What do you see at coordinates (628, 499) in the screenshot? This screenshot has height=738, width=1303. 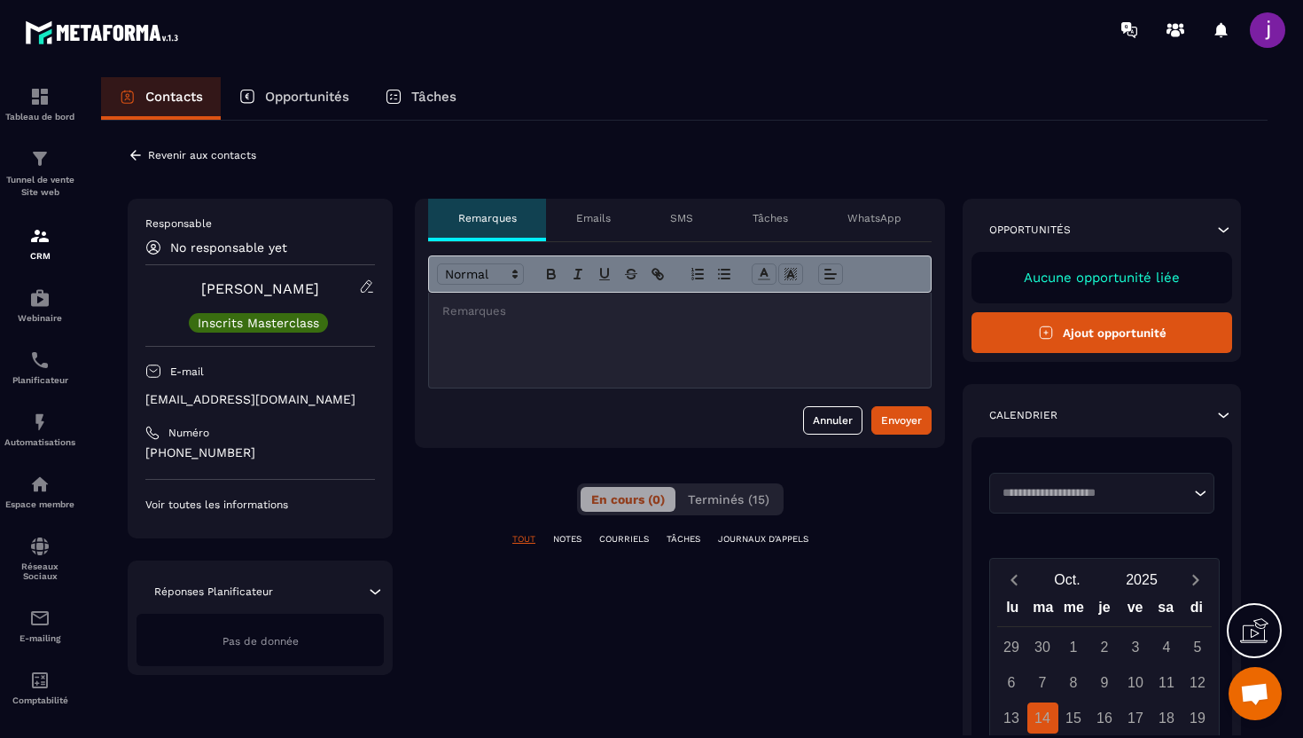 I see `span: En cours (0)` at bounding box center [628, 499].